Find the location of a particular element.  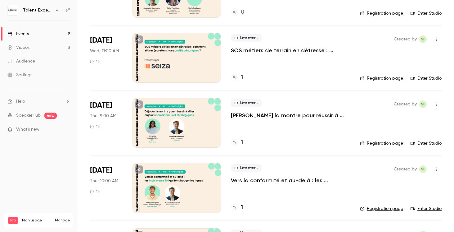

div: Events is located at coordinates (18, 34).